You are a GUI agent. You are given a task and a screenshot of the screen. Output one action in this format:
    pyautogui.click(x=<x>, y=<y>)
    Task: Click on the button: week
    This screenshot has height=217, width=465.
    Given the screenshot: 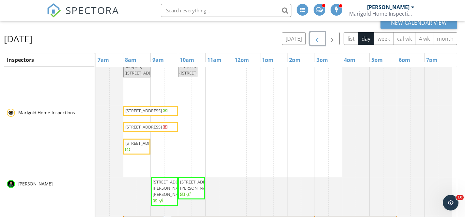 What is the action you would take?
    pyautogui.click(x=383, y=38)
    